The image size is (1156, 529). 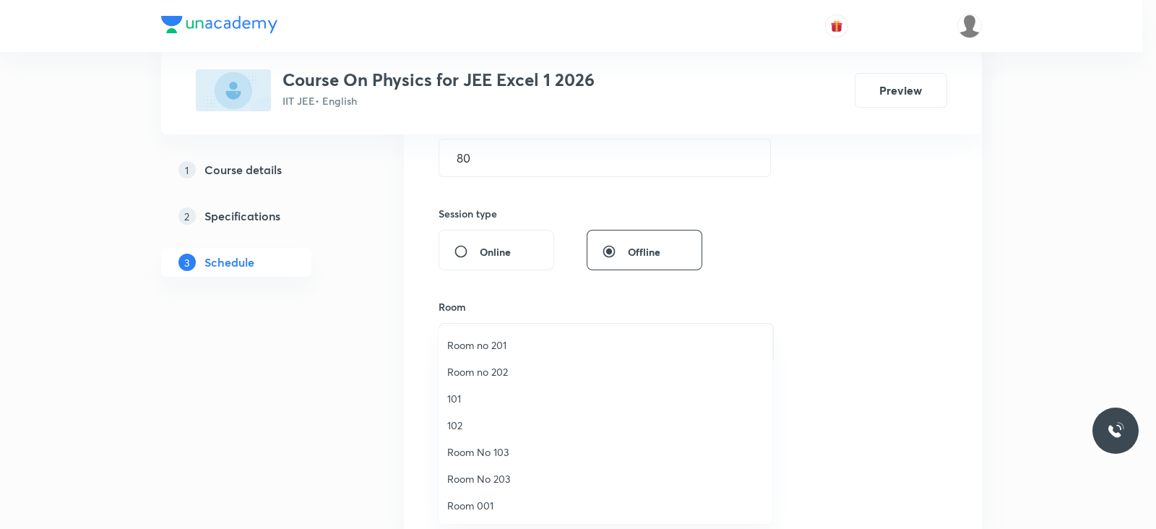 What do you see at coordinates (605, 425) in the screenshot?
I see `span: 102` at bounding box center [605, 425].